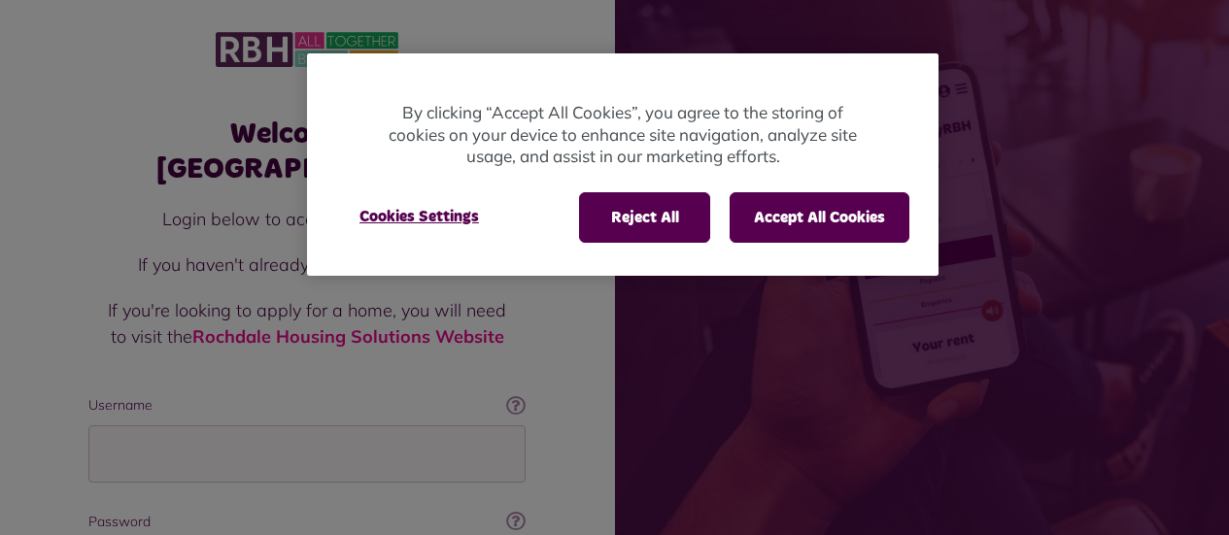 This screenshot has height=535, width=1229. Describe the element at coordinates (419, 217) in the screenshot. I see `button: Cookies Settings` at that location.